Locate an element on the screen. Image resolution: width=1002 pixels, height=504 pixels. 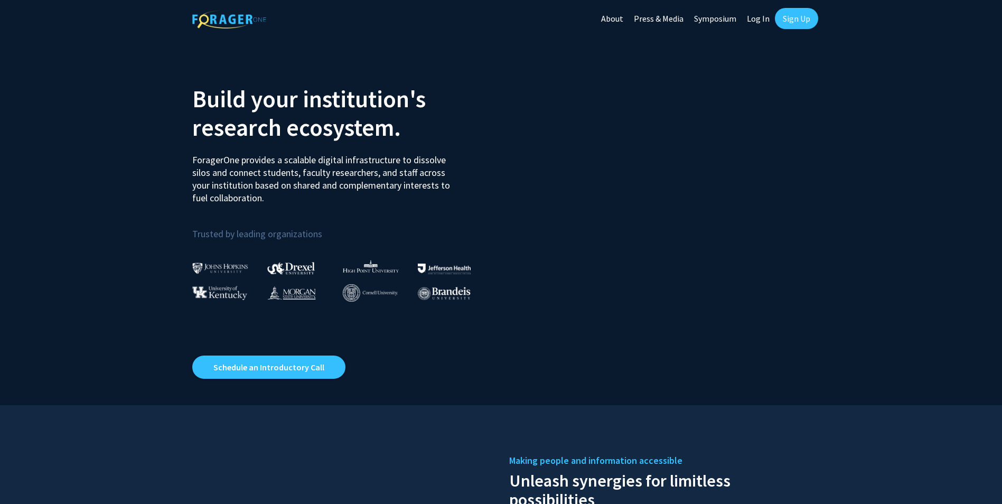
img: Drexel University is located at coordinates (291, 268).